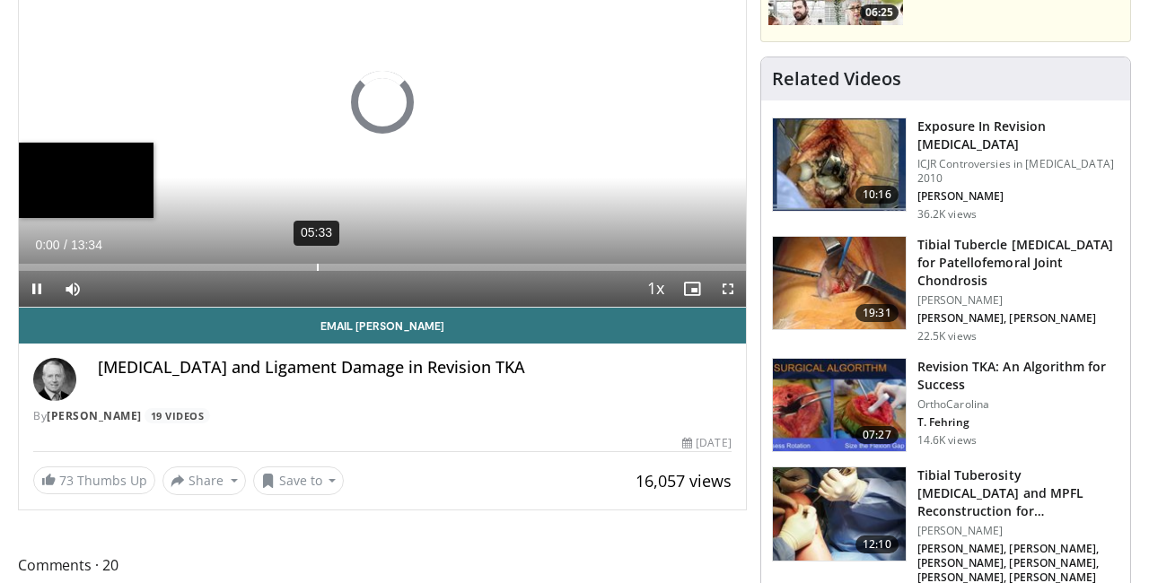 The image size is (1149, 583). Describe the element at coordinates (47, 245) in the screenshot. I see `span: 0:00` at that location.